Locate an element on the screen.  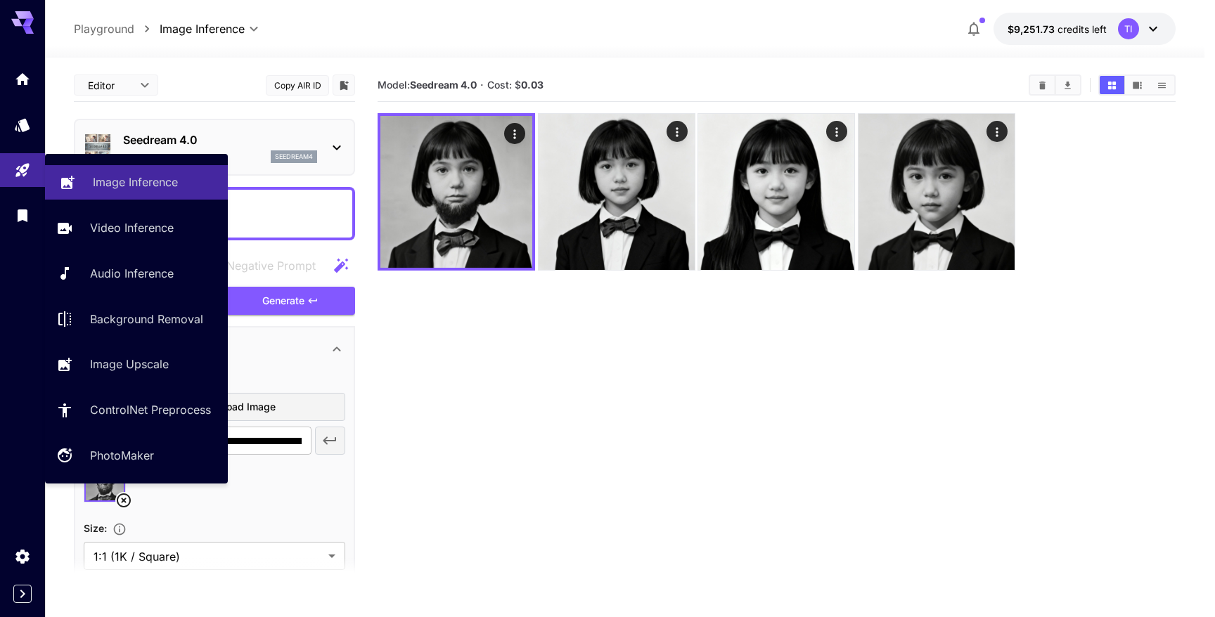
p: Audio Inference is located at coordinates (132, 274).